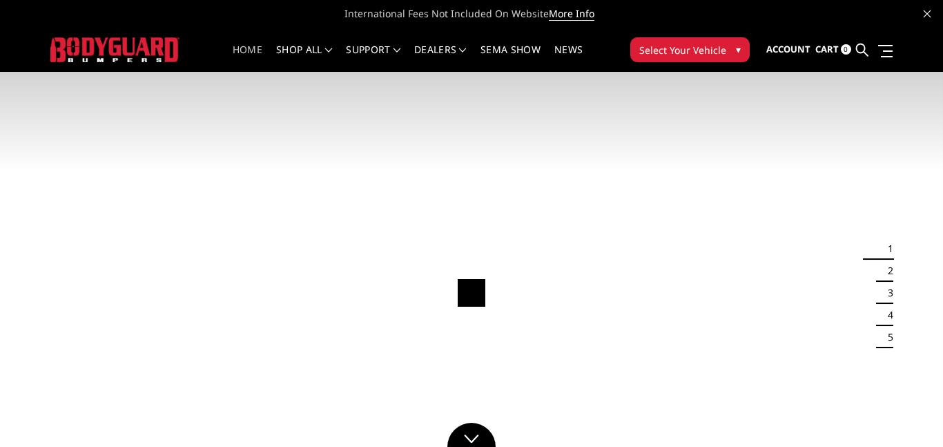  Describe the element at coordinates (887, 249) in the screenshot. I see `button: 1 of 5` at that location.